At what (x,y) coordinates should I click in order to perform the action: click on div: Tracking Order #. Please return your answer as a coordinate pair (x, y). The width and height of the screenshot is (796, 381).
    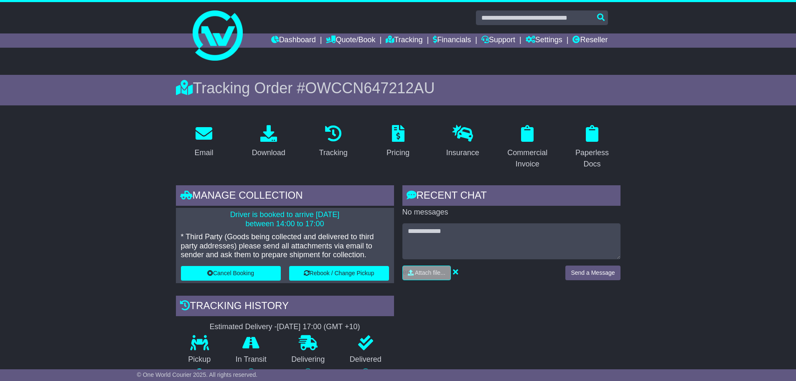
    Looking at the image, I should click on (398, 88).